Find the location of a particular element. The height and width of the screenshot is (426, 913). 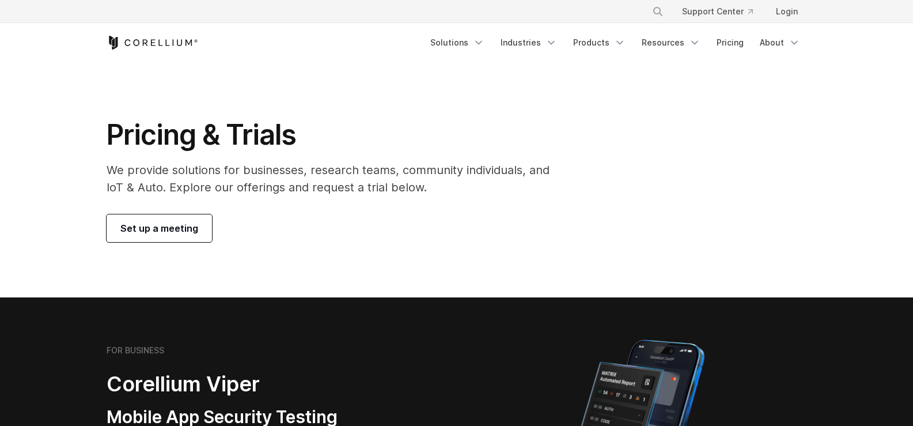

a: Solutions is located at coordinates (457, 43).